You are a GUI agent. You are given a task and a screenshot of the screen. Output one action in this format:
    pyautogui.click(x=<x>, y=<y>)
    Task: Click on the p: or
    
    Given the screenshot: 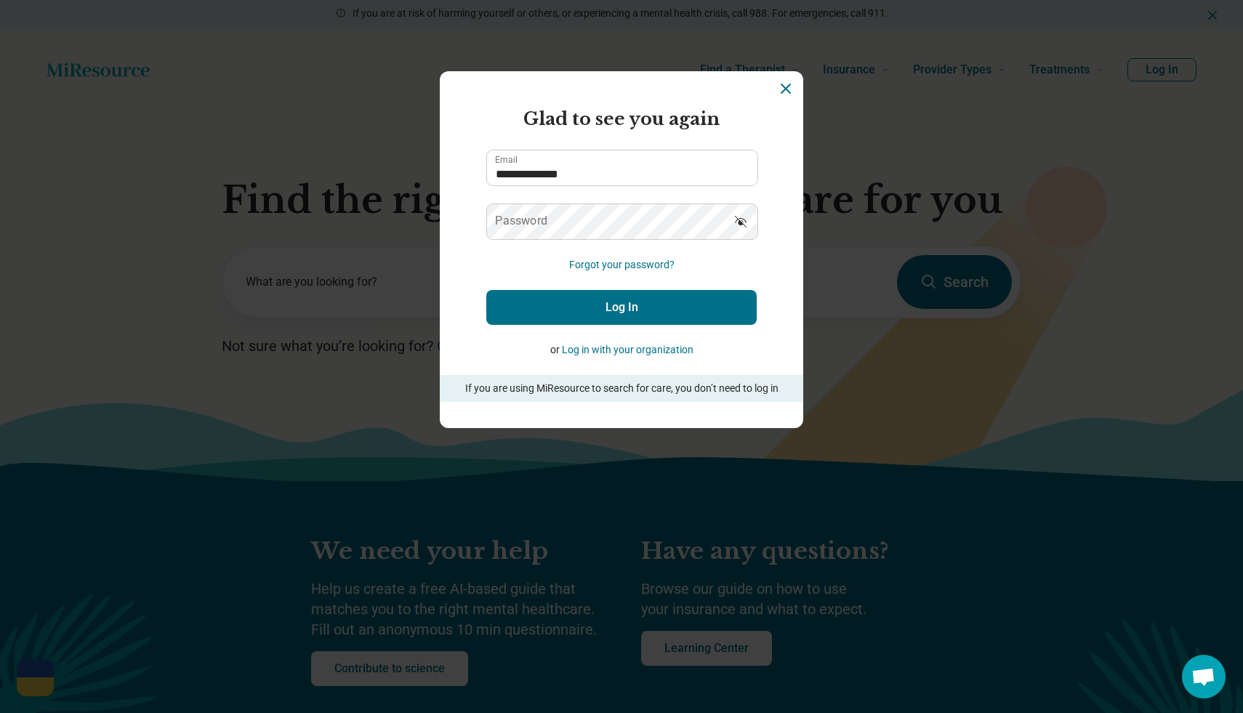 What is the action you would take?
    pyautogui.click(x=622, y=350)
    